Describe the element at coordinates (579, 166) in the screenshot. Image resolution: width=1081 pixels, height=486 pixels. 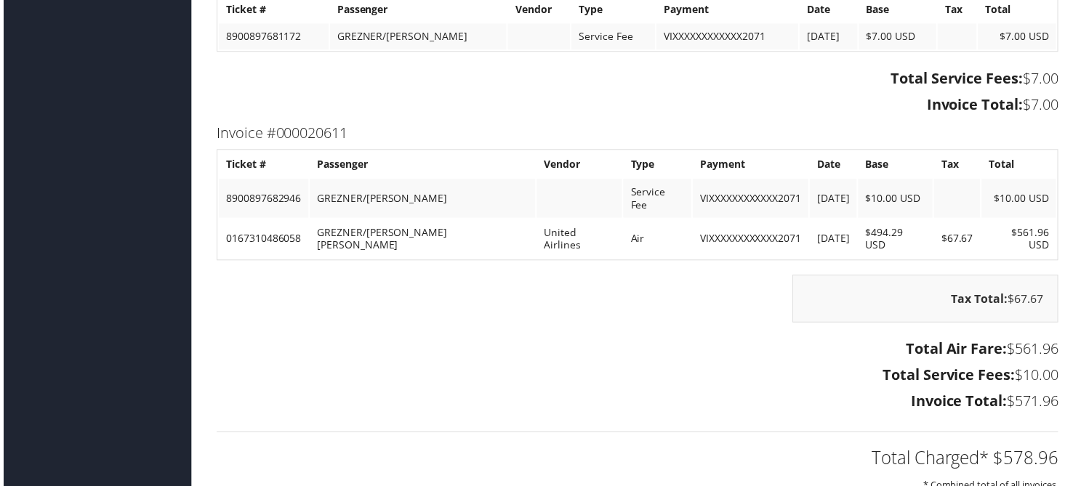
I see `th: Vendor` at that location.